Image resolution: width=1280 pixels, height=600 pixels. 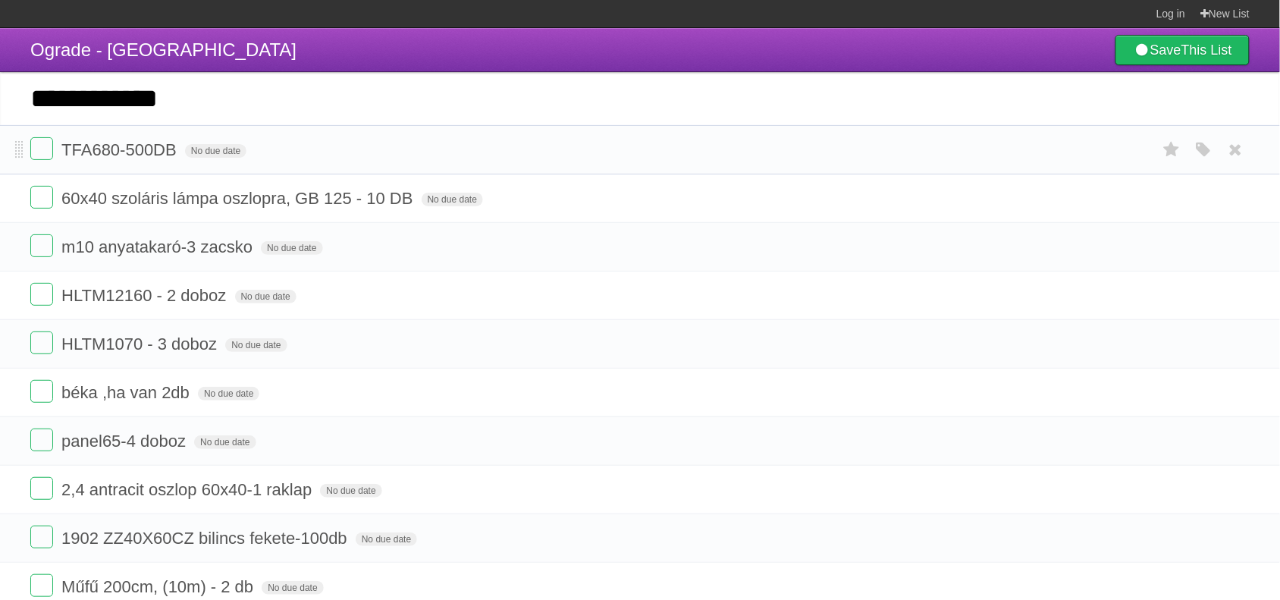 What do you see at coordinates (121, 149) in the screenshot?
I see `span: TFA680-500DB` at bounding box center [121, 149].